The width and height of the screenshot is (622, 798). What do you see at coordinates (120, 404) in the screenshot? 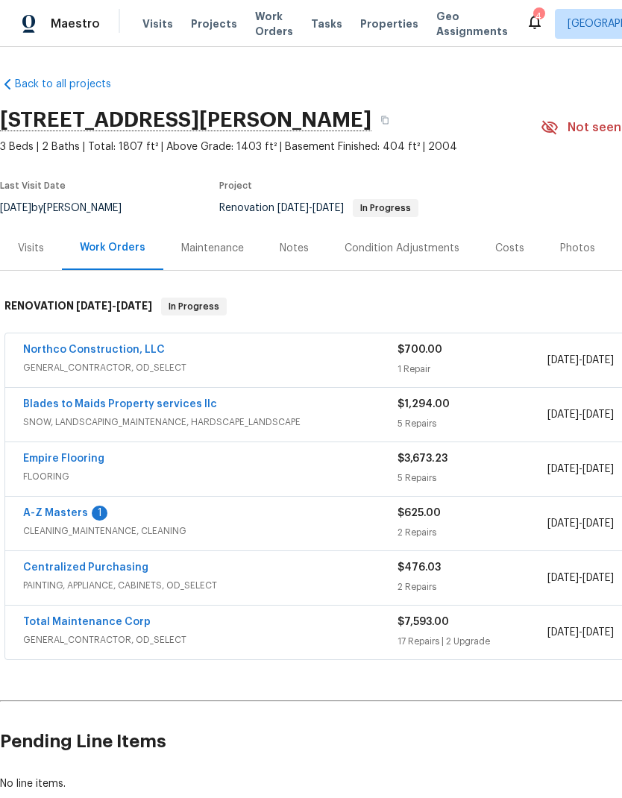
I see `a: Blades to Maids Property services llc` at bounding box center [120, 404].